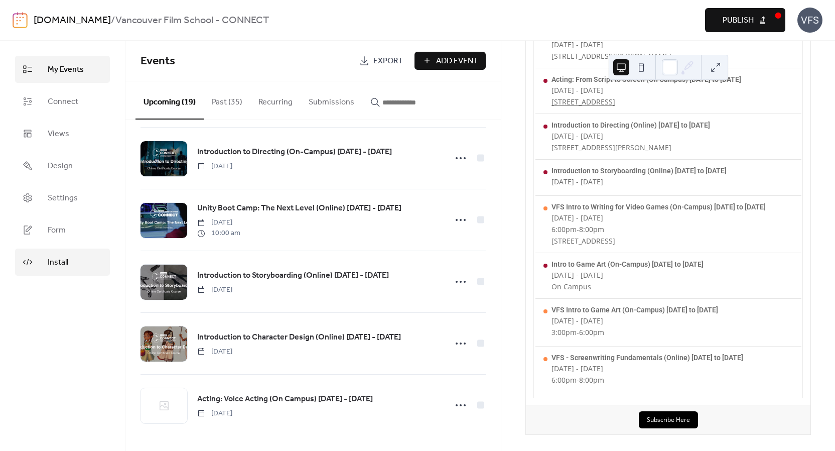 Image resolution: width=835 pixels, height=451 pixels. I want to click on a: Views, so click(62, 134).